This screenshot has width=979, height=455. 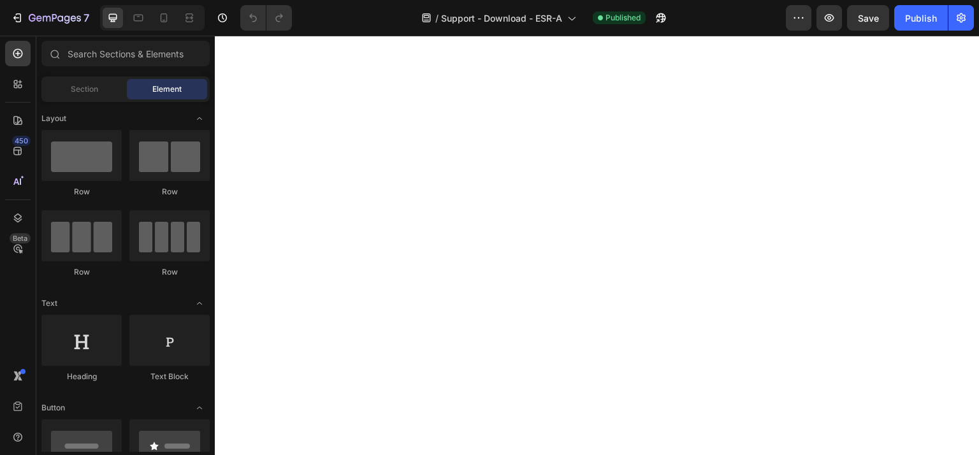 What do you see at coordinates (921, 18) in the screenshot?
I see `div: Publish` at bounding box center [921, 18].